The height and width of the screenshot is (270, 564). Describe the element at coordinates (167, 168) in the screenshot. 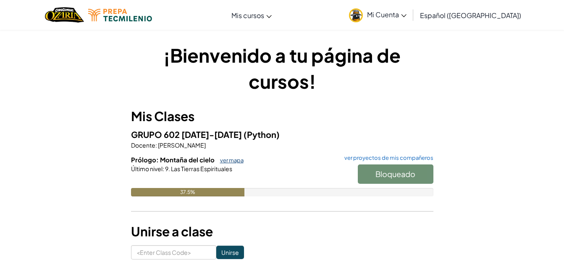

I see `span: 9.` at that location.